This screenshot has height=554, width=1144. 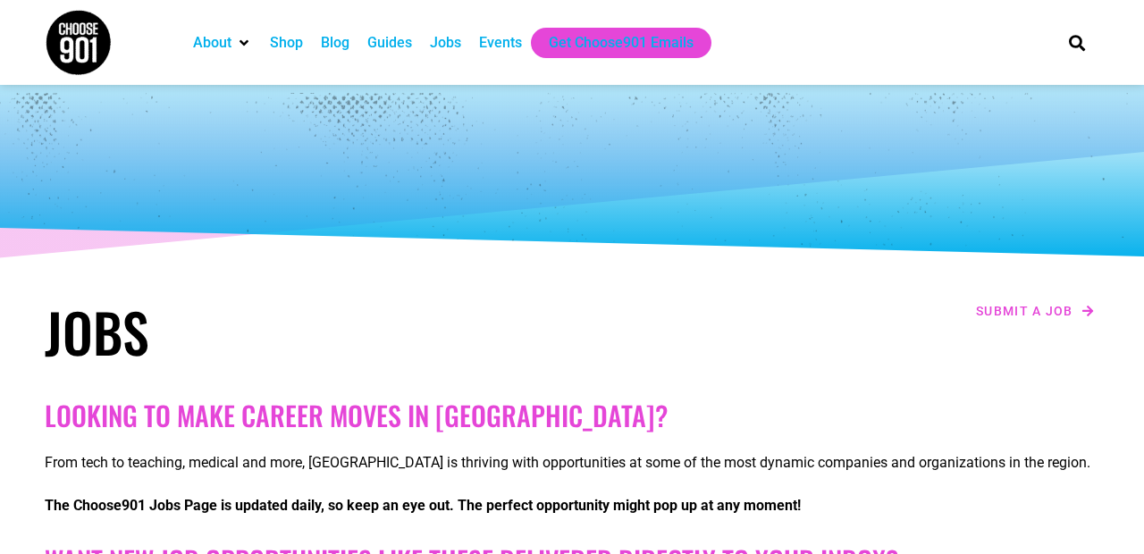 What do you see at coordinates (286, 43) in the screenshot?
I see `div: Shop` at bounding box center [286, 43].